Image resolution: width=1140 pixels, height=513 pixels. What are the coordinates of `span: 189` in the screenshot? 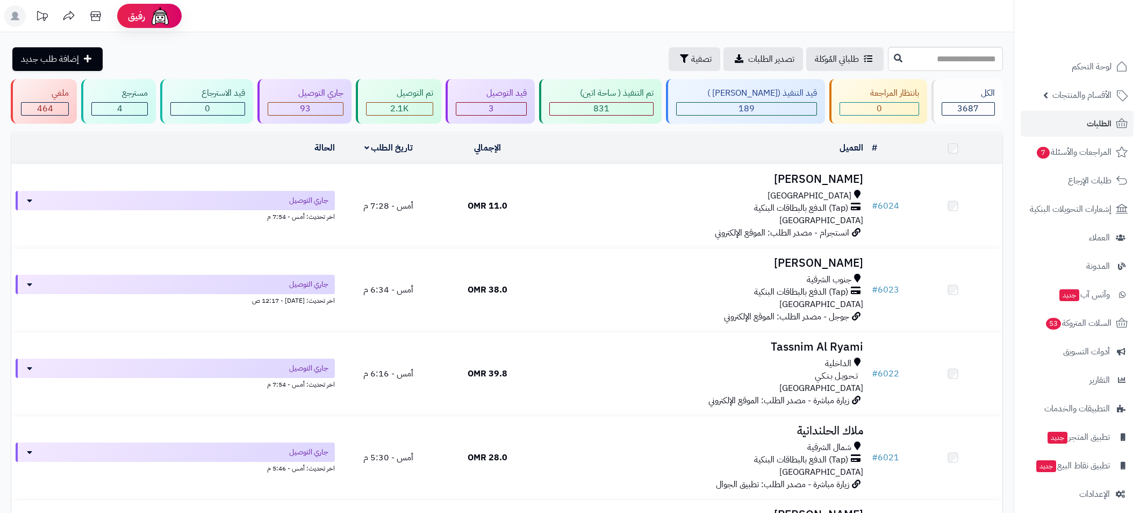 It's located at (746, 109).